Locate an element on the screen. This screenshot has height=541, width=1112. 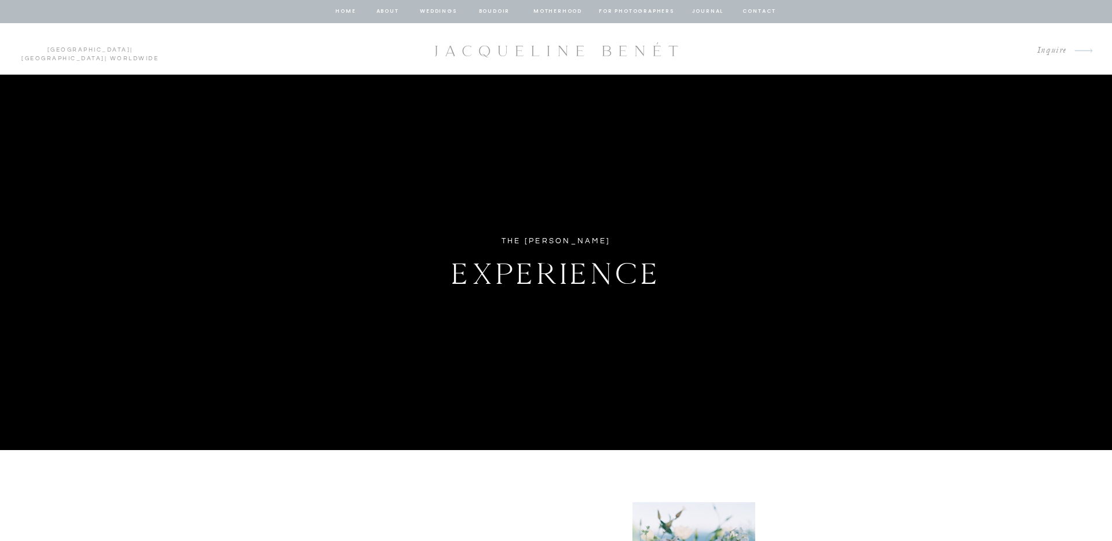
a: Motherhood is located at coordinates (557, 12).